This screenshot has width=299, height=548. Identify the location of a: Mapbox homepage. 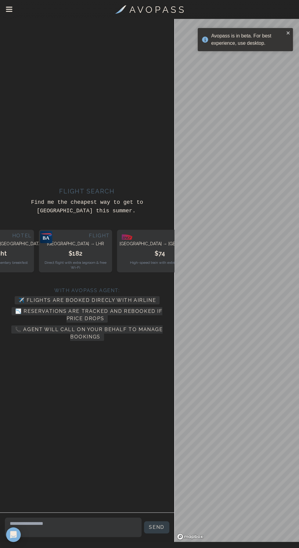
(190, 536).